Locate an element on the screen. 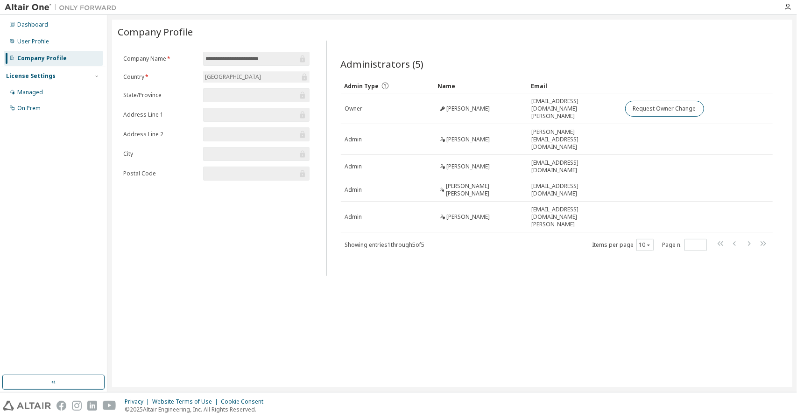 The image size is (797, 419). div: Privacy is located at coordinates (138, 402).